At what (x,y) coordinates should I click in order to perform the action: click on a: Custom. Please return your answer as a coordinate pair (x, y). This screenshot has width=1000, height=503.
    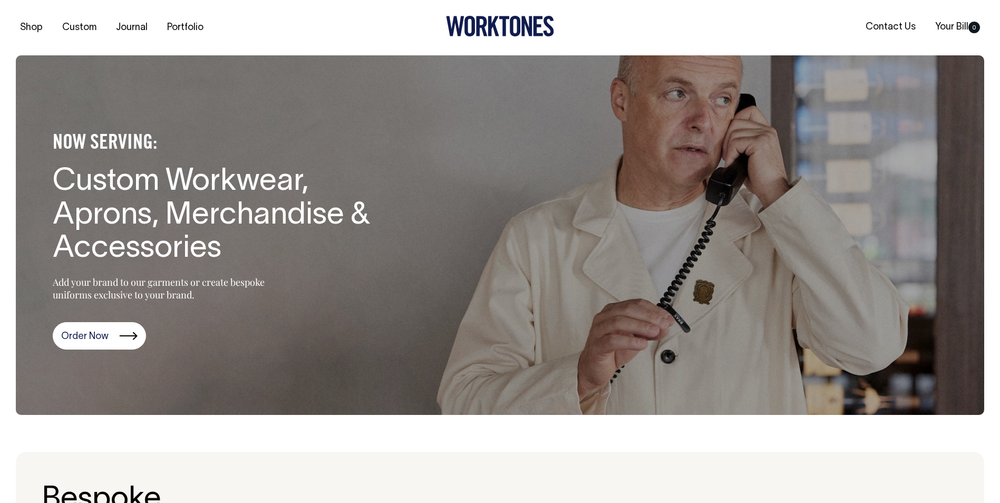
    Looking at the image, I should click on (79, 27).